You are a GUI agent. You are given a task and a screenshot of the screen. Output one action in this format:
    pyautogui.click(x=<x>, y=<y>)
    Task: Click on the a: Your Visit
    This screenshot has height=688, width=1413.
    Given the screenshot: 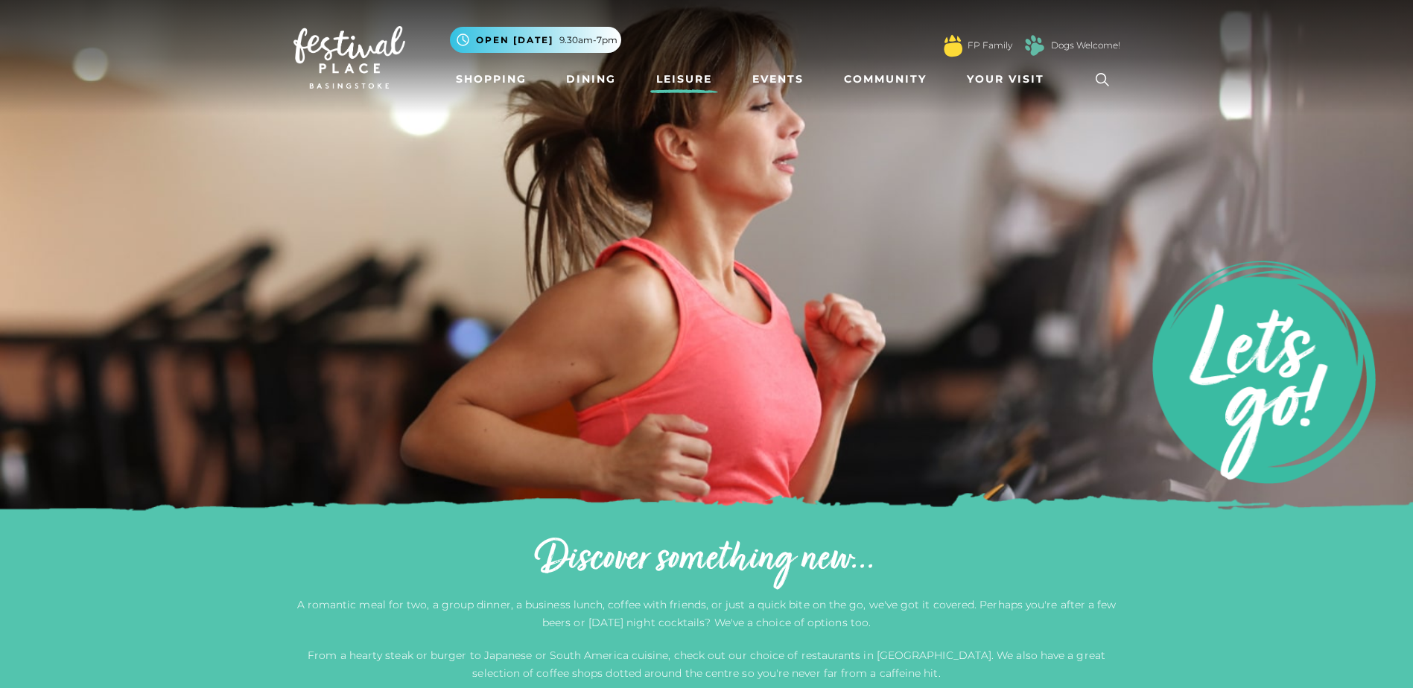 What is the action you would take?
    pyautogui.click(x=1009, y=79)
    